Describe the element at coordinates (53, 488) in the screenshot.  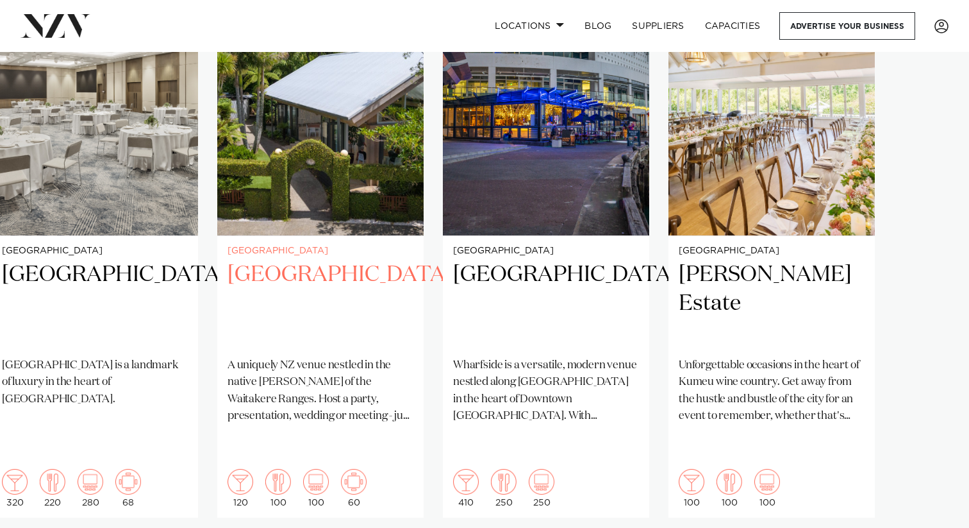
I see `div: 220` at that location.